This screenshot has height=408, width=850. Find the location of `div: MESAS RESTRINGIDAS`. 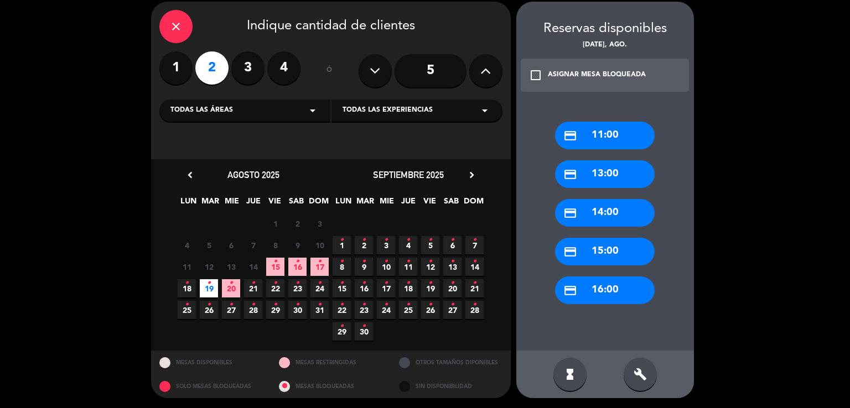

div: MESAS RESTRINGIDAS is located at coordinates (330, 362).